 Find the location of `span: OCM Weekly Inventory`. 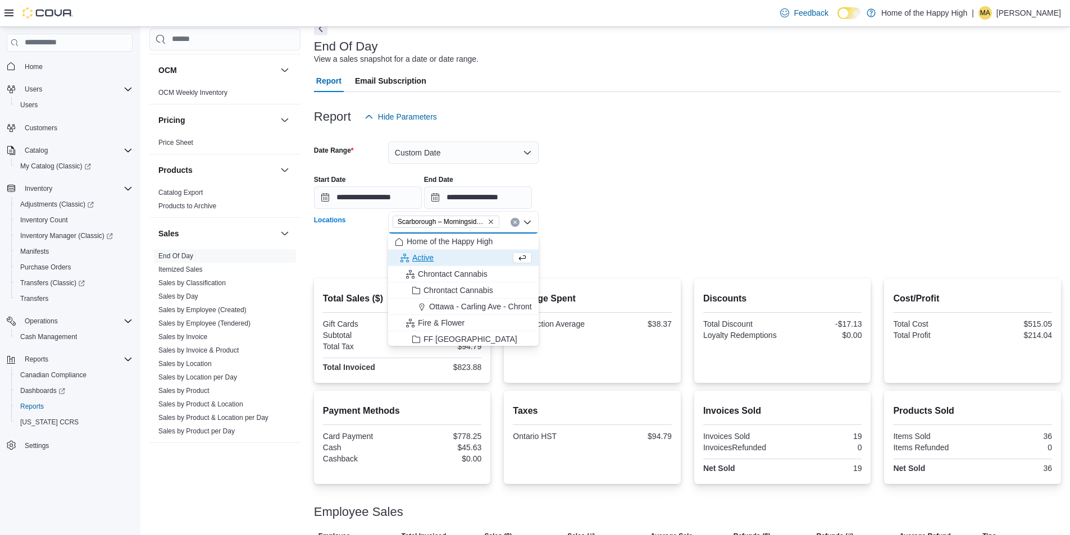

span: OCM Weekly Inventory is located at coordinates (193, 93).